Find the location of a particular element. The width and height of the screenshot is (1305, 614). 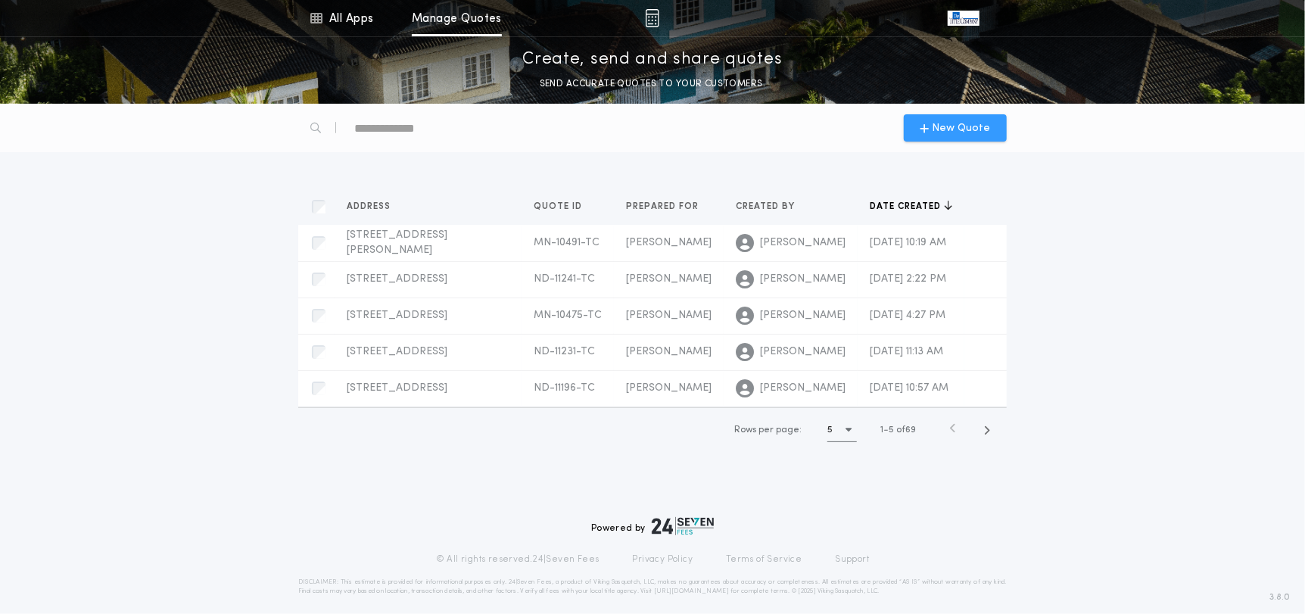

span: 1 is located at coordinates (882, 430).